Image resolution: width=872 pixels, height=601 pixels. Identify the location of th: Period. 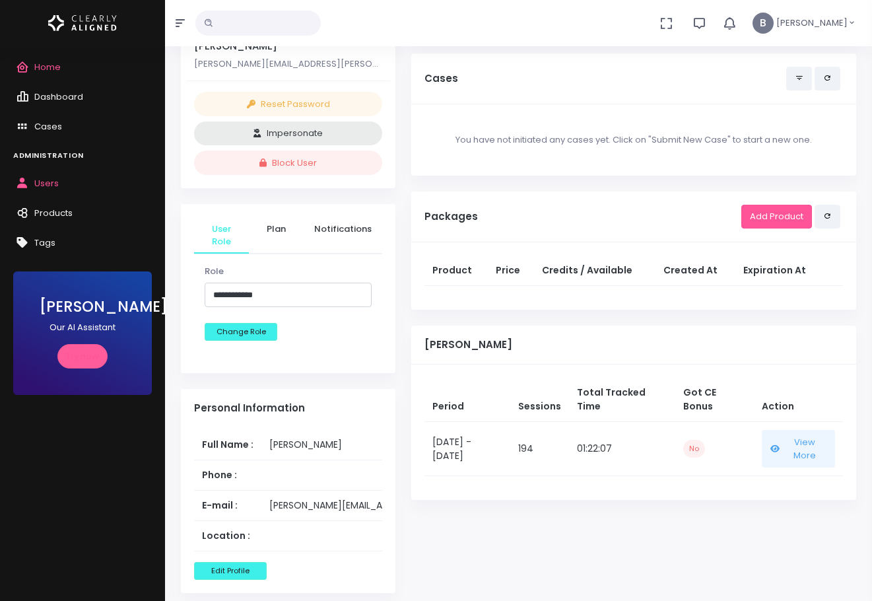
(467, 399).